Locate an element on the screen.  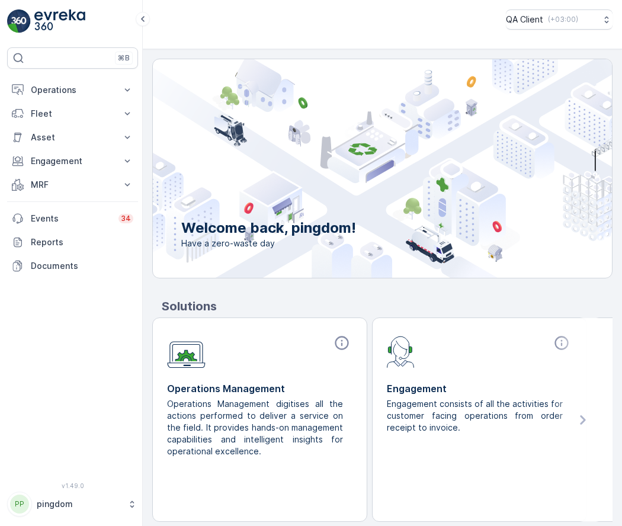
button: PPpingdom is located at coordinates (72, 504).